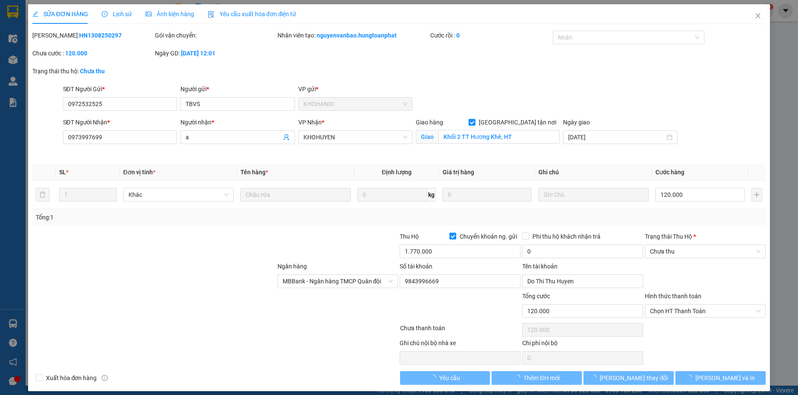 This screenshot has width=798, height=395. What do you see at coordinates (76, 53) in the screenshot?
I see `b: 120.000` at bounding box center [76, 53].